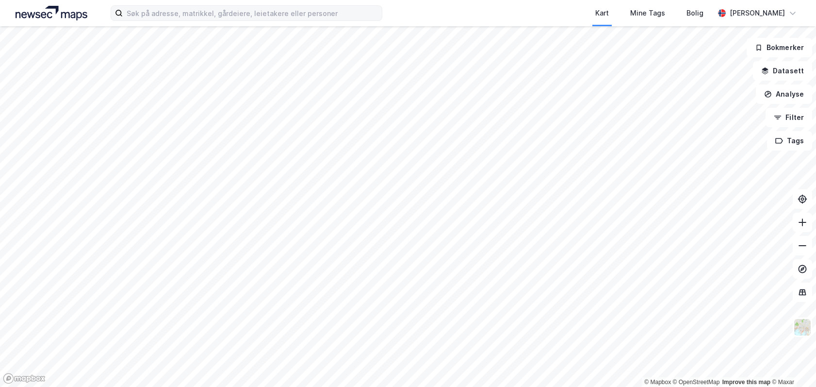 The width and height of the screenshot is (816, 387). Describe the element at coordinates (602, 13) in the screenshot. I see `div: Kart` at that location.